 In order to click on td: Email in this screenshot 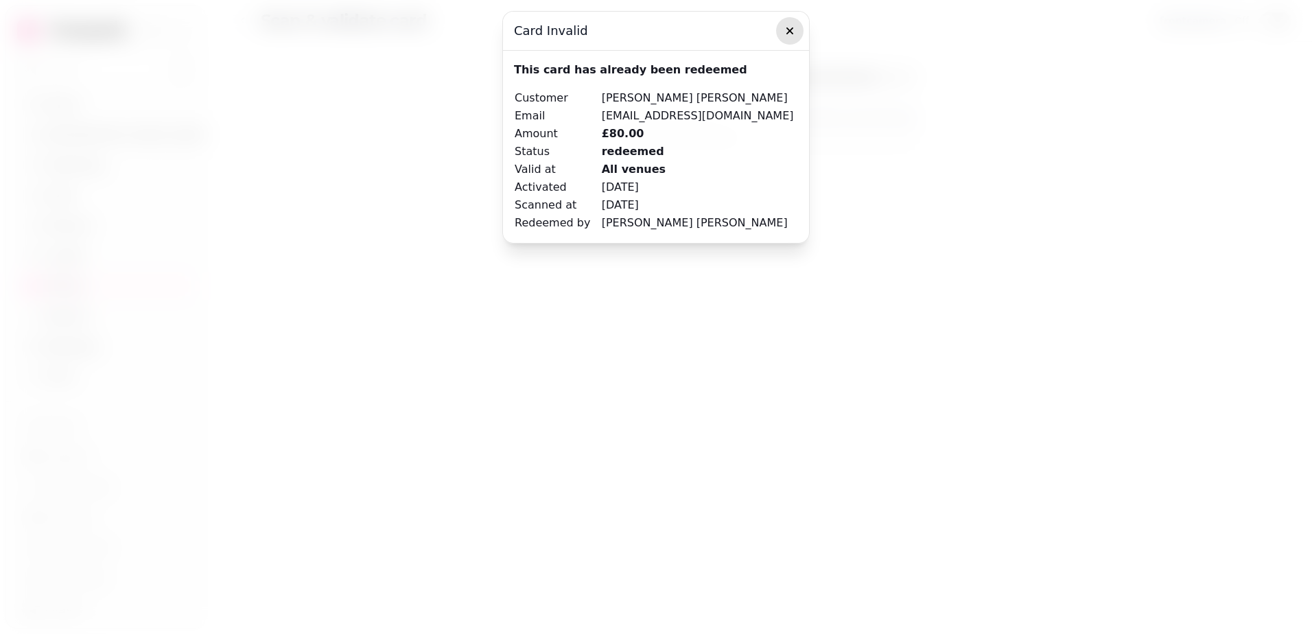, I will do `click(557, 116)`.